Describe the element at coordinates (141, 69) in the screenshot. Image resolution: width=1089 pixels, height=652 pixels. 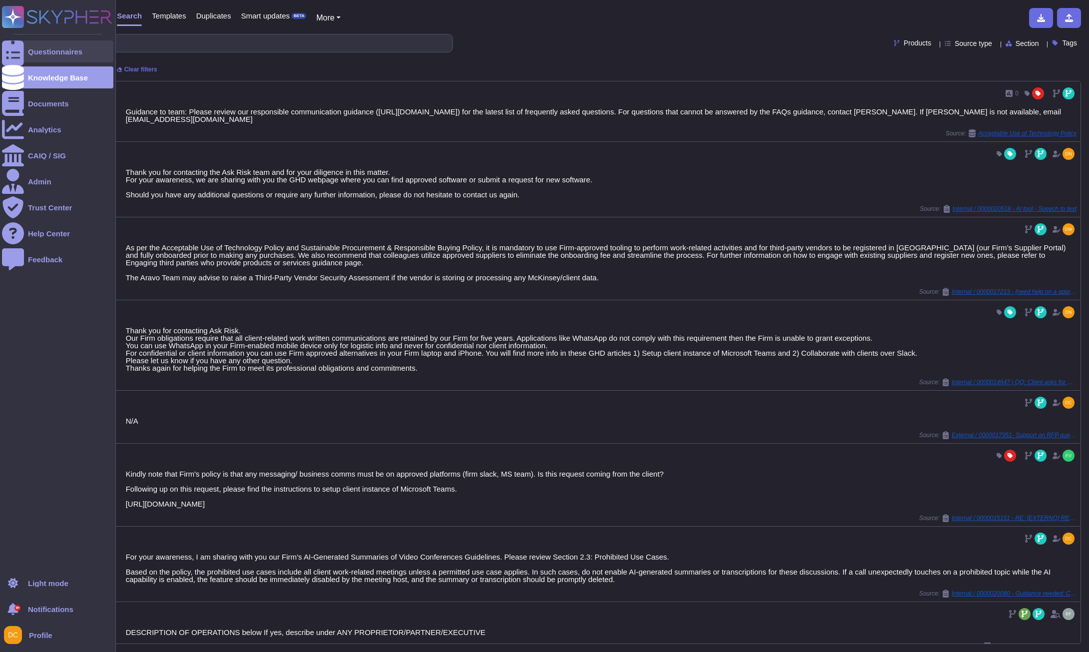
I see `span: Clear filters` at that location.